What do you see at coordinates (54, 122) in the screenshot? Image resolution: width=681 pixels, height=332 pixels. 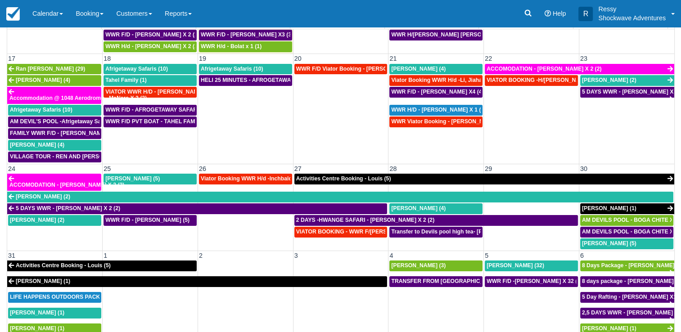 I see `a: AM DEVIL'S POOL -Afrigetaway Safaris X5 (5)` at bounding box center [54, 122].